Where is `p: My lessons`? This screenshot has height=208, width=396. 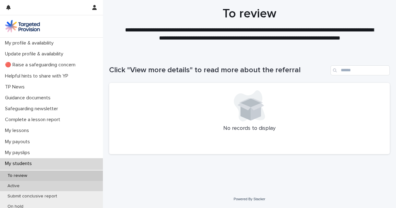 p: My lessons is located at coordinates (18, 131).